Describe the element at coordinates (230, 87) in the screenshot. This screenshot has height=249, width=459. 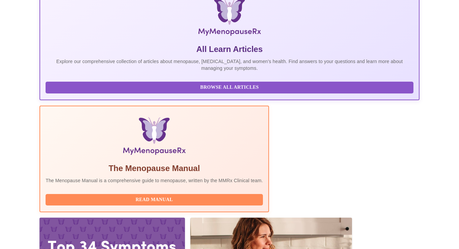
I see `a: Browse All Articles` at that location.